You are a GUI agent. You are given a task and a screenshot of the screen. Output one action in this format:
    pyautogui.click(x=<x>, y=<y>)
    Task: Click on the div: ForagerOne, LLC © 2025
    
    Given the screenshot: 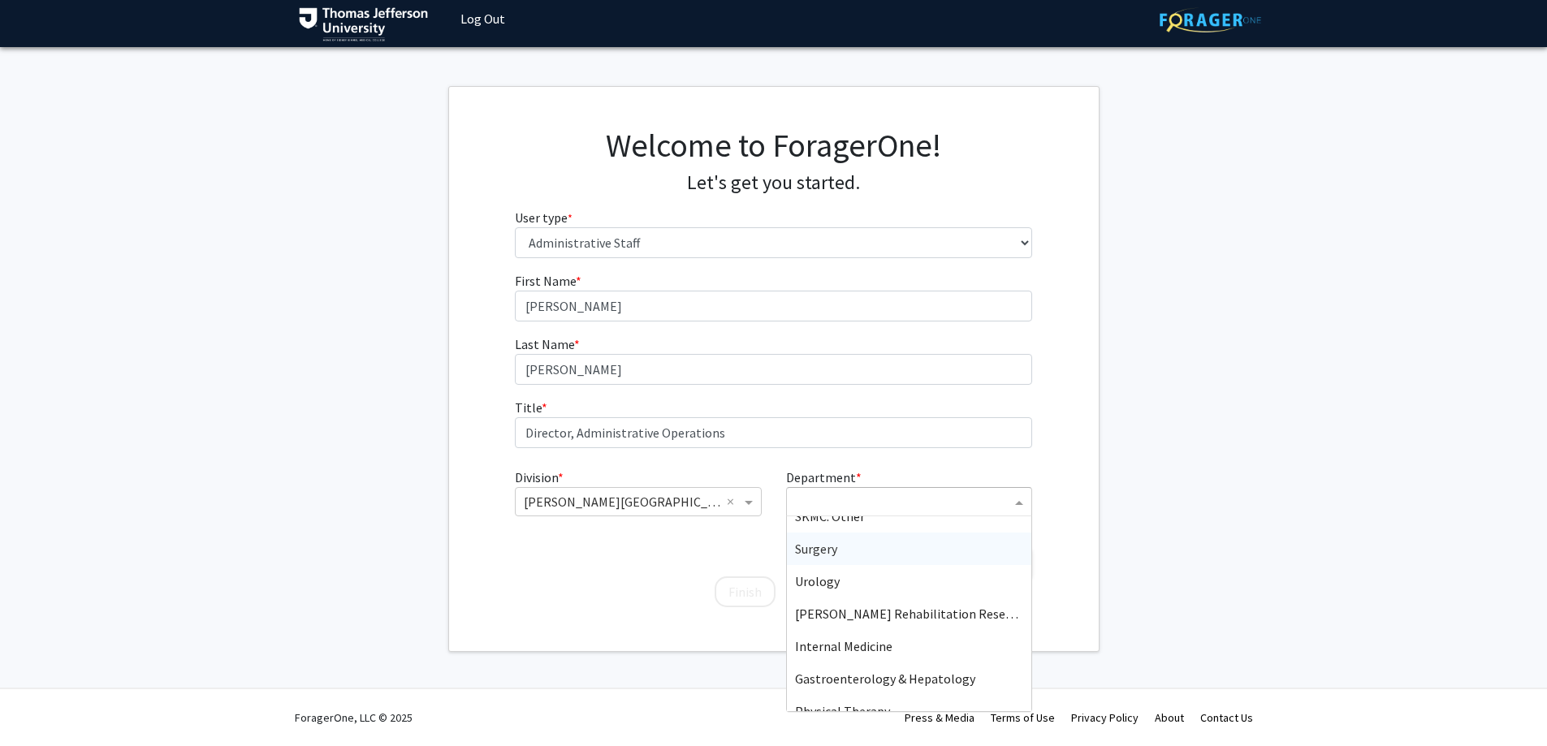 What is the action you would take?
    pyautogui.click(x=353, y=718)
    